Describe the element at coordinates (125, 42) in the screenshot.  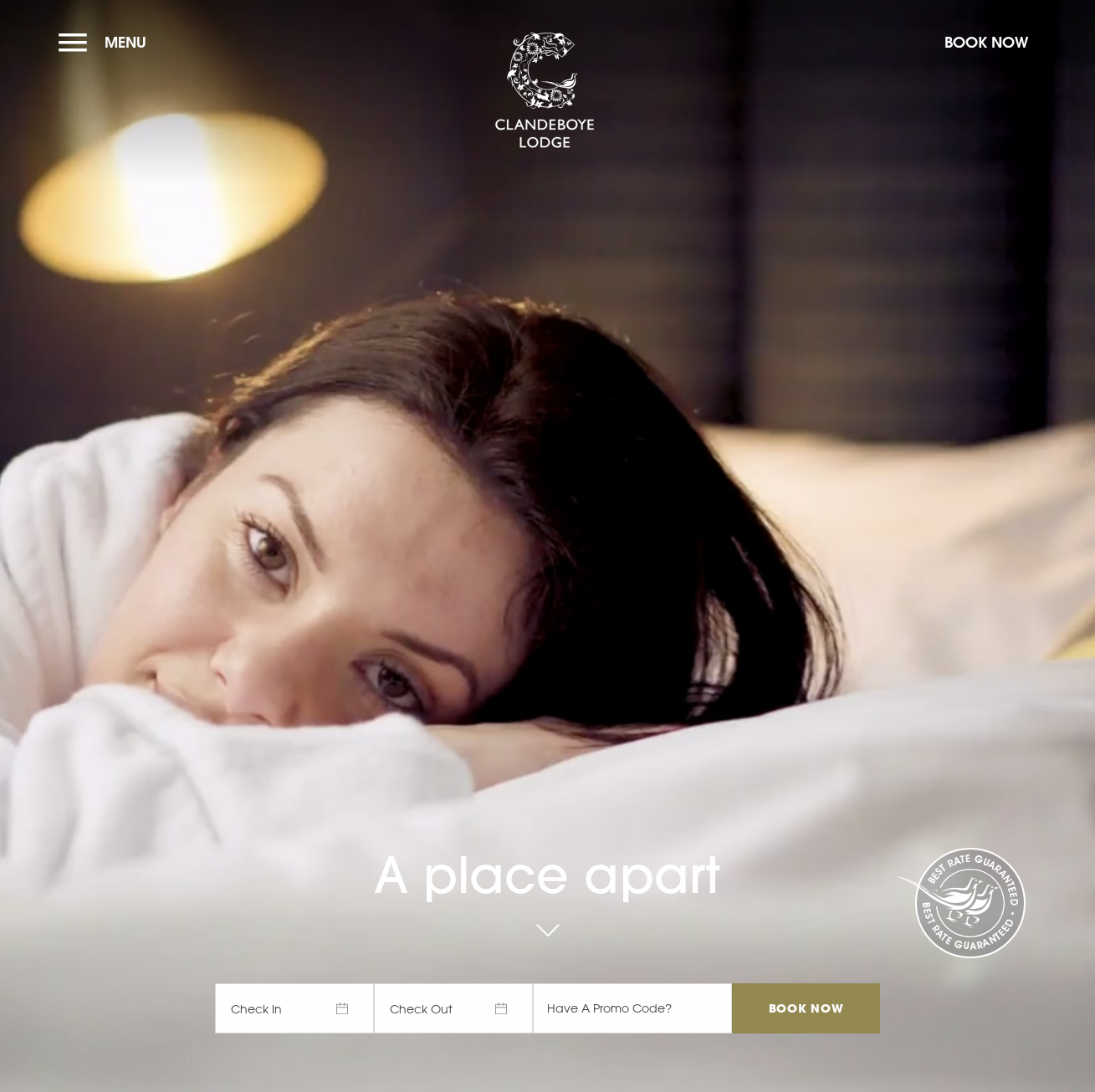
I see `span: Menu` at that location.